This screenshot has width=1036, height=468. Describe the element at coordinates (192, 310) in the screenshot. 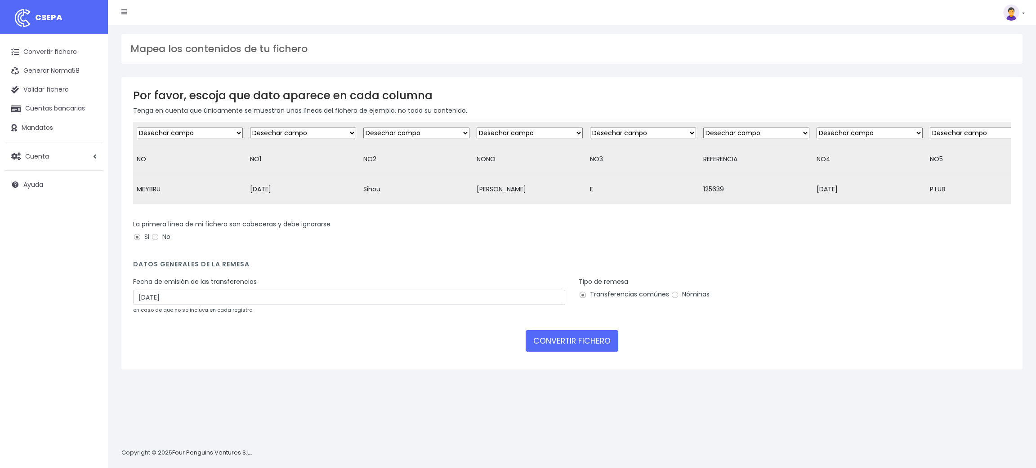

I see `small: en caso de que no se incluya en cada registro` at that location.